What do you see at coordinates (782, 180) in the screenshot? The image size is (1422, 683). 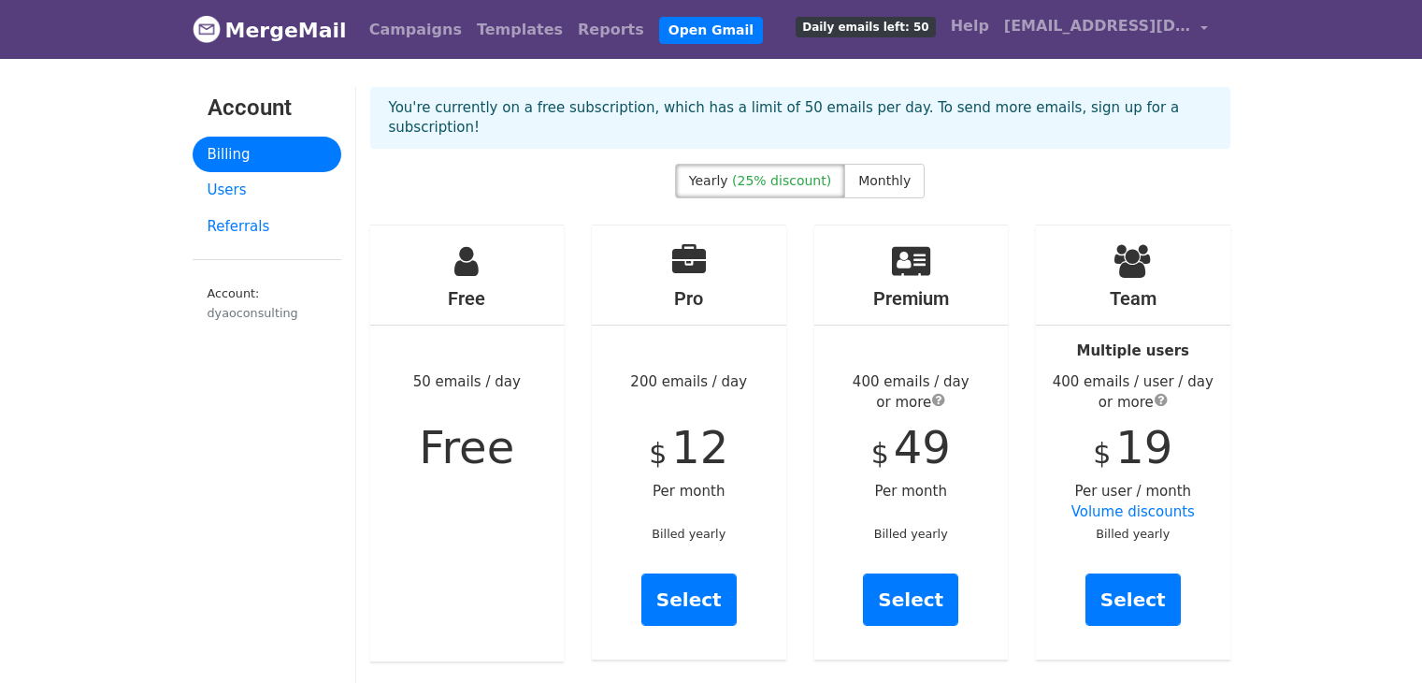 I see `span: (25% discount)` at bounding box center [782, 180].